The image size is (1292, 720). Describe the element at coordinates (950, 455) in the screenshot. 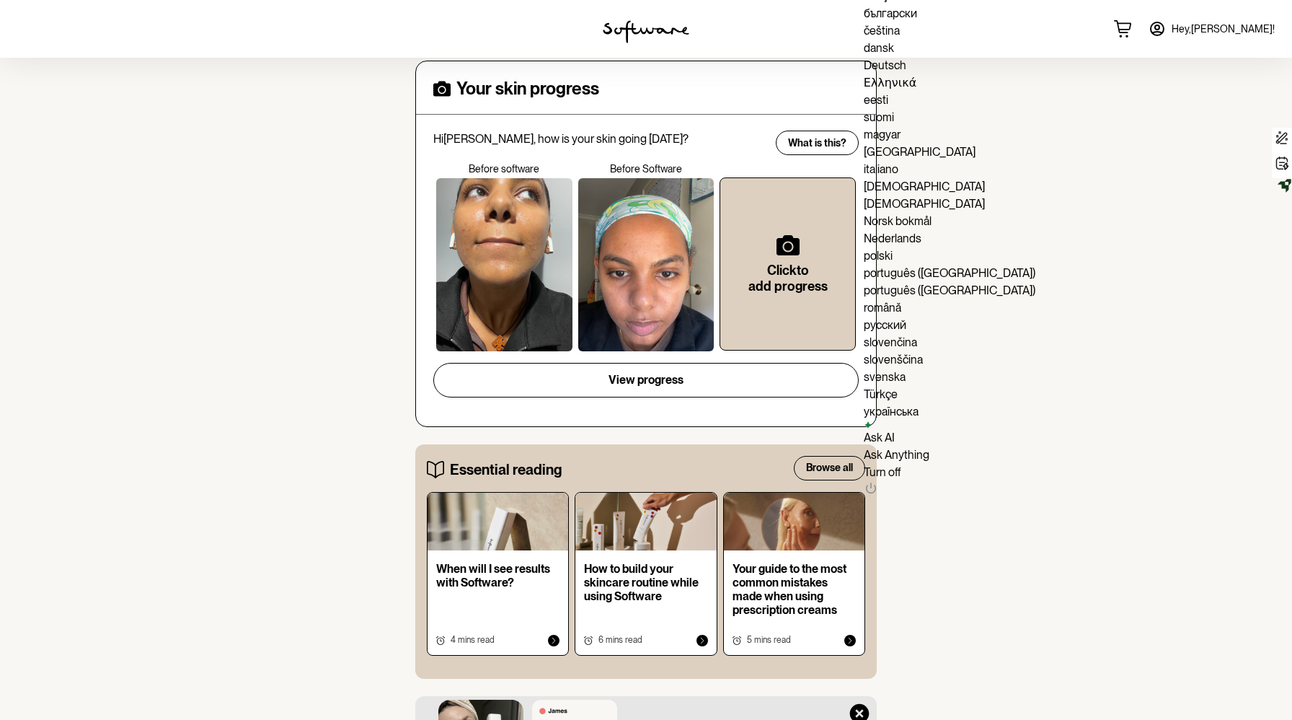

I see `div: Ask Anything` at that location.